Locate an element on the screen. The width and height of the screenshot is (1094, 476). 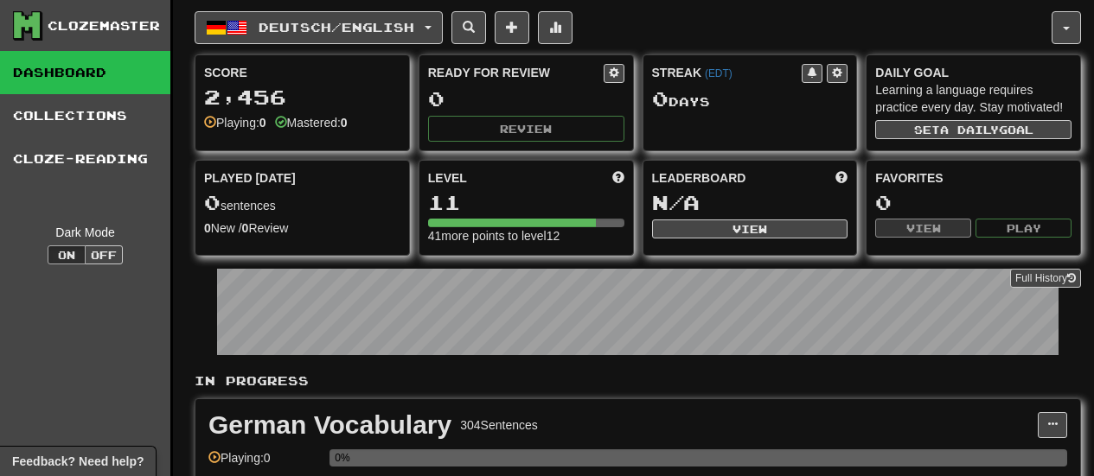
button: Review is located at coordinates (526, 129).